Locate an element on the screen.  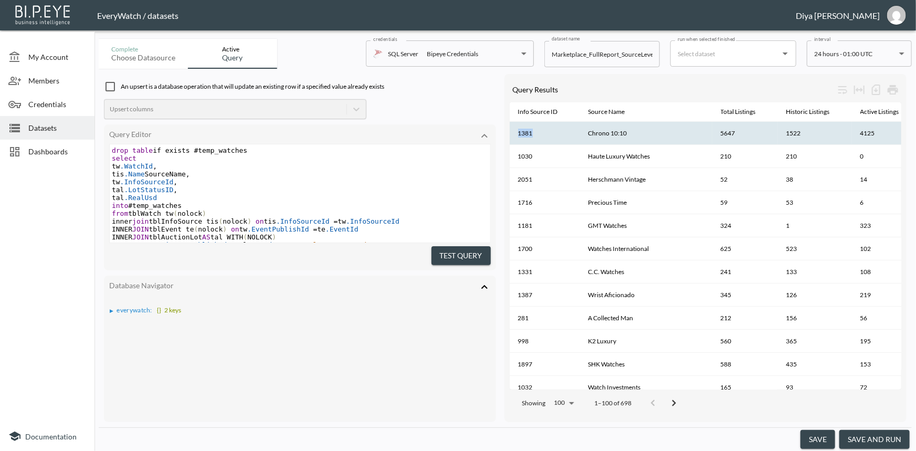
img: bipeye-logo is located at coordinates (43, 14).